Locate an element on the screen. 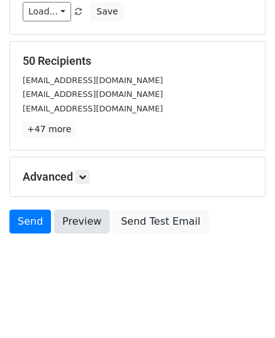 The image size is (275, 338). h5: Advanced is located at coordinates (137, 177).